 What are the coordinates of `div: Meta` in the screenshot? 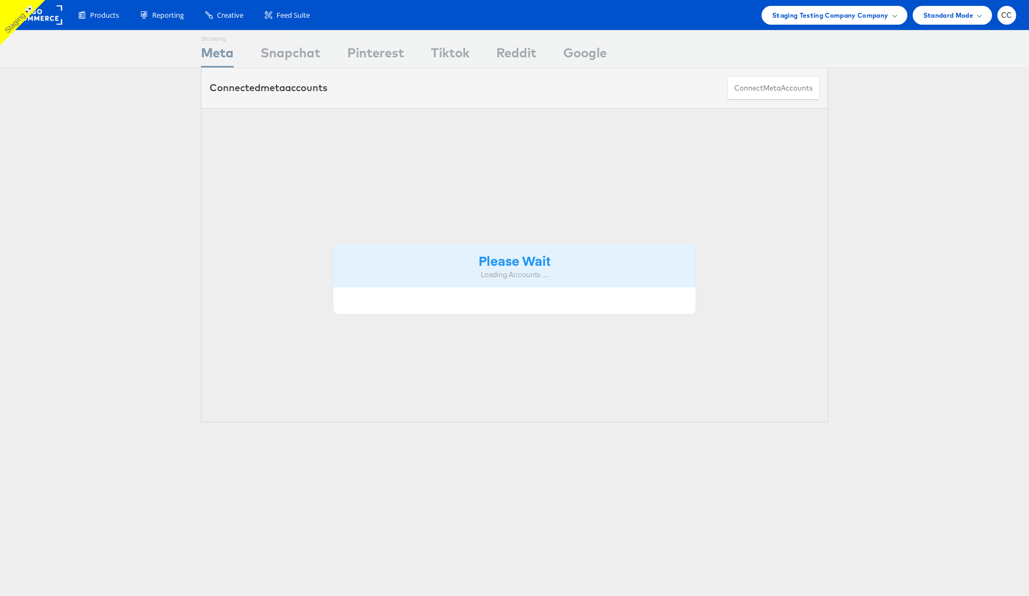 It's located at (217, 55).